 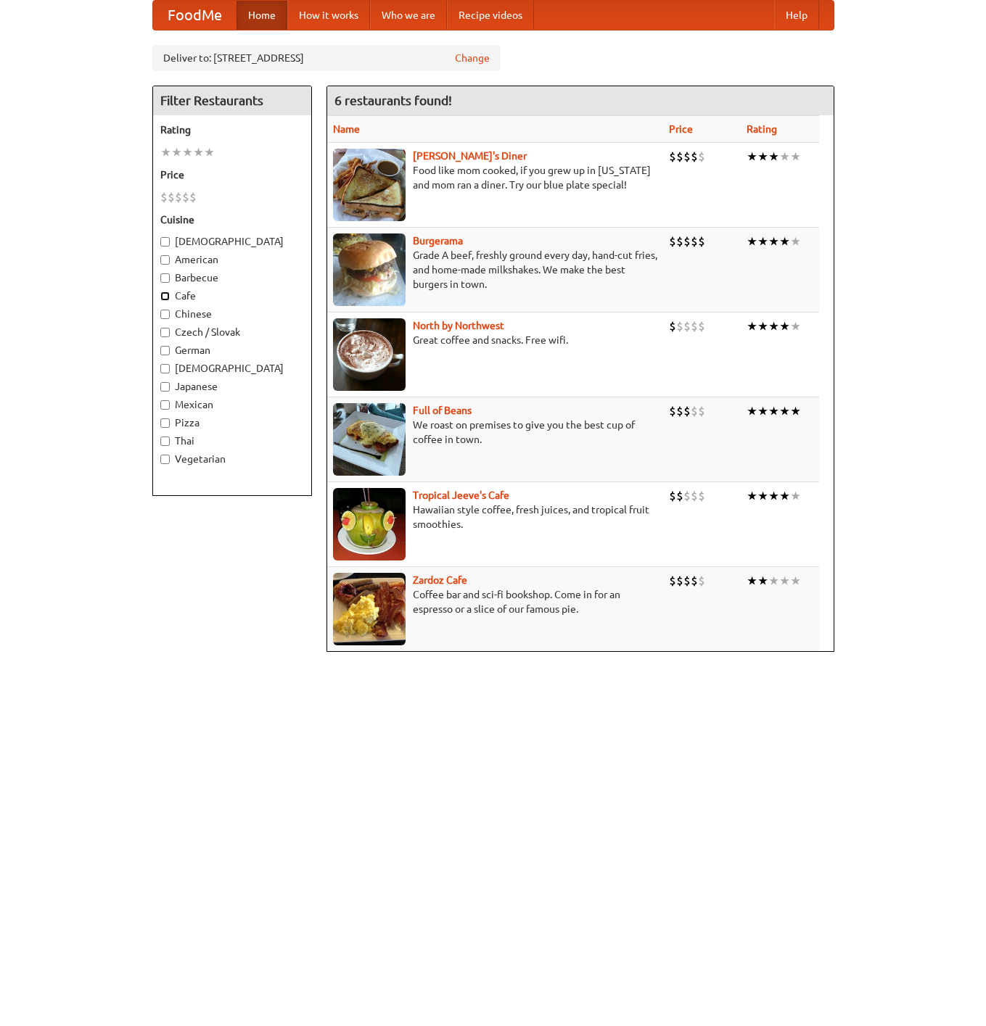 What do you see at coordinates (232, 220) in the screenshot?
I see `h5: Cuisine` at bounding box center [232, 220].